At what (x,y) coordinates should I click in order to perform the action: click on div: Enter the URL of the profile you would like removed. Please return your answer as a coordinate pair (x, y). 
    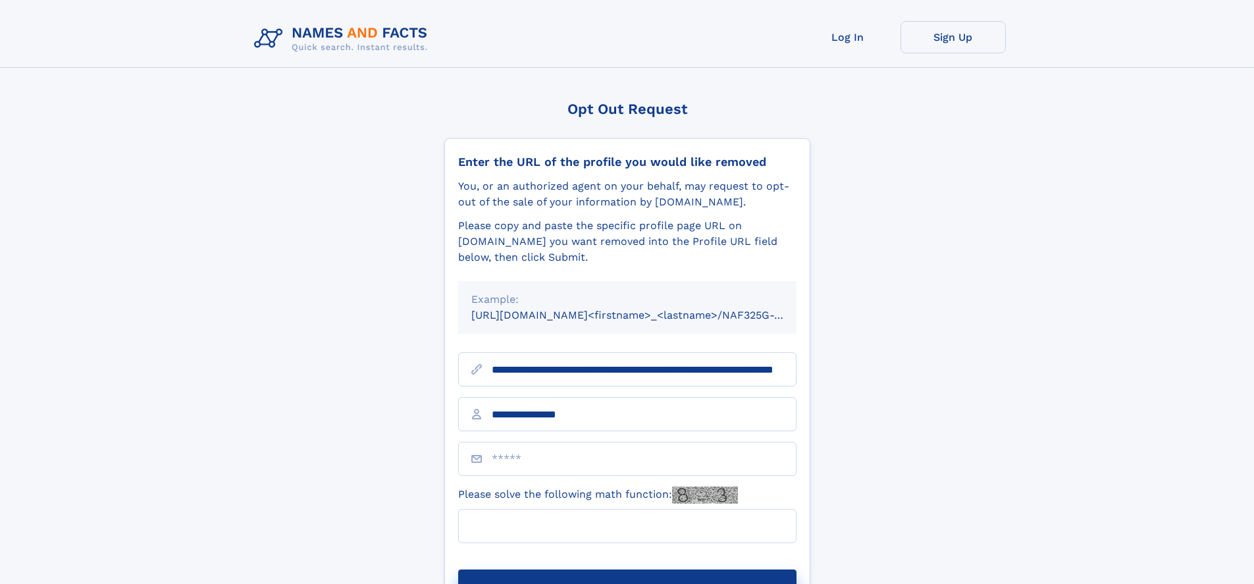
    Looking at the image, I should click on (627, 162).